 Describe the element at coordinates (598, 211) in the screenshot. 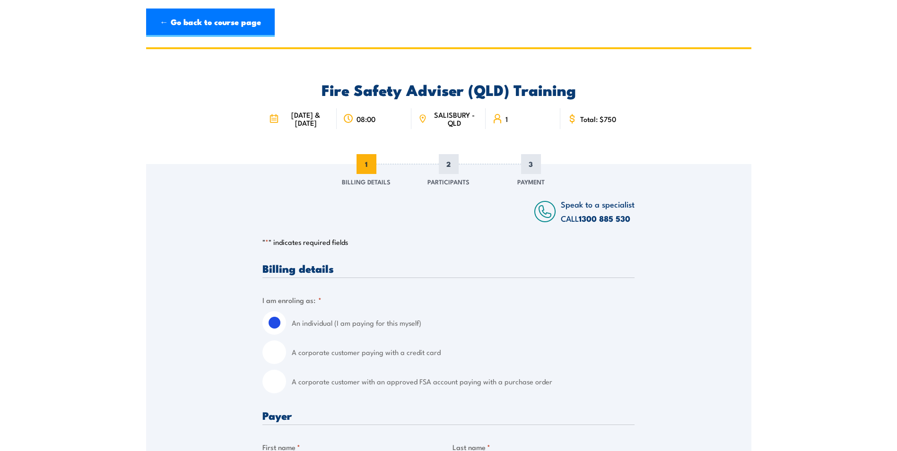

I see `span: Speak to a specialist CALL` at that location.